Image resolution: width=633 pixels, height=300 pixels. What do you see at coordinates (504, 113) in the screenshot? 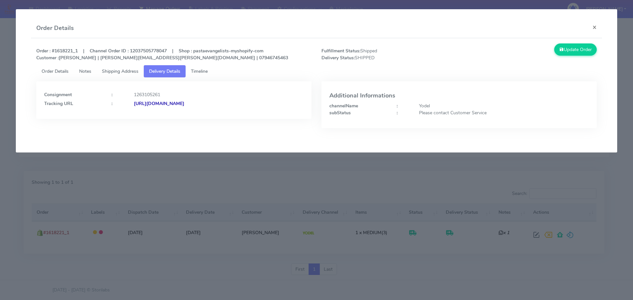
I see `div: Please contact Customer Service` at bounding box center [504, 113].